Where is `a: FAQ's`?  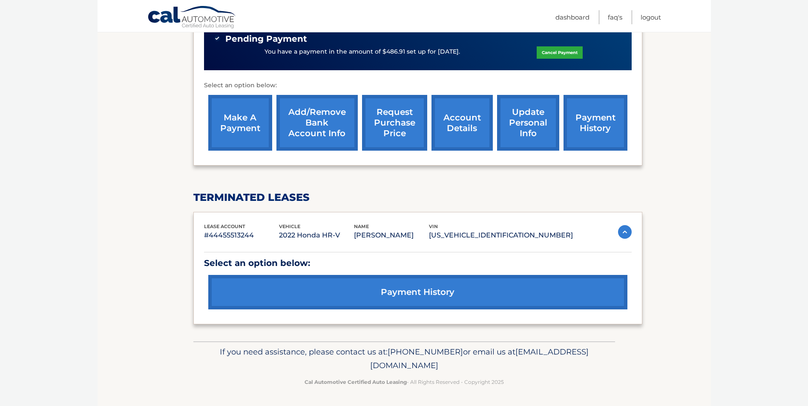
a: FAQ's is located at coordinates (615, 17).